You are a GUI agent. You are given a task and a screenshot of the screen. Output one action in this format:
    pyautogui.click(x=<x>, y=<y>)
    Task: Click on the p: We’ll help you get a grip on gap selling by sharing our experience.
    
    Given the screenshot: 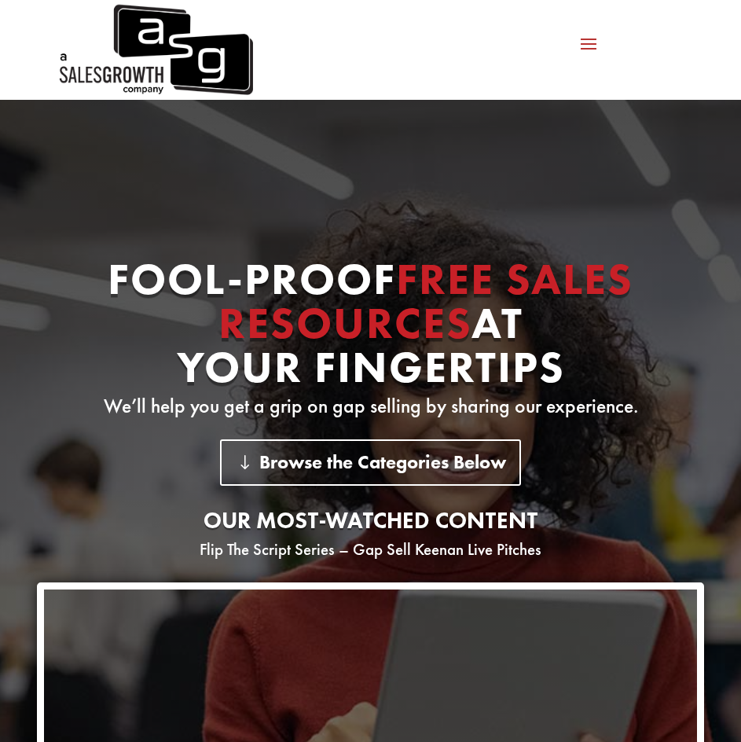 What is the action you would take?
    pyautogui.click(x=370, y=406)
    